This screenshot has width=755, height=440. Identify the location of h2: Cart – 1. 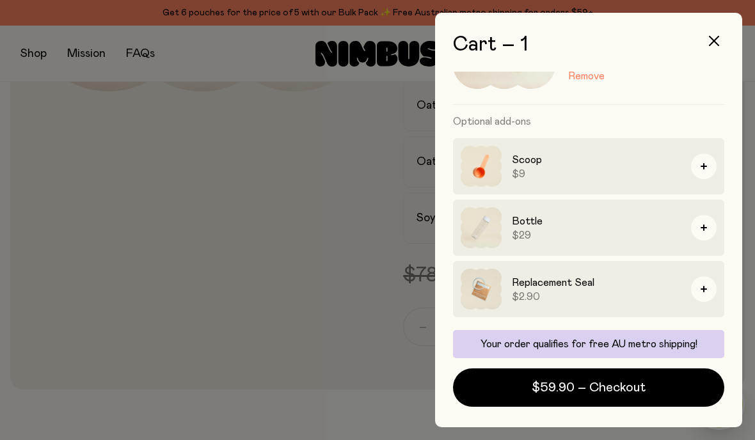
(588, 45).